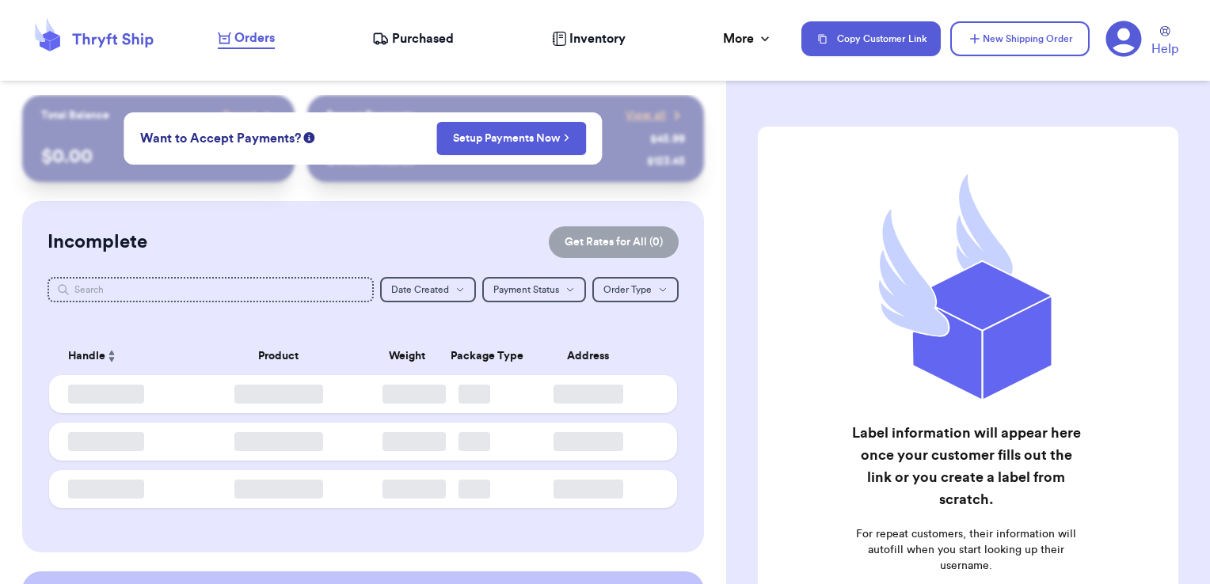 This screenshot has height=584, width=1210. Describe the element at coordinates (249, 116) in the screenshot. I see `a: Payout` at that location.